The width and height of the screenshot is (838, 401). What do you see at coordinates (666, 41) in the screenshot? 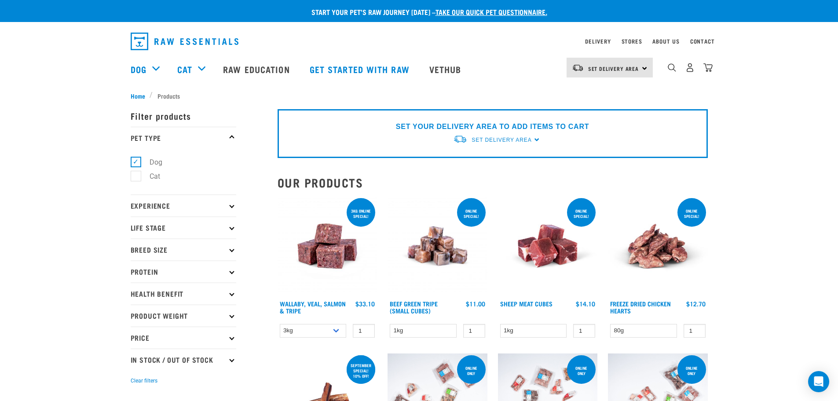
I see `a: About Us` at bounding box center [666, 41].